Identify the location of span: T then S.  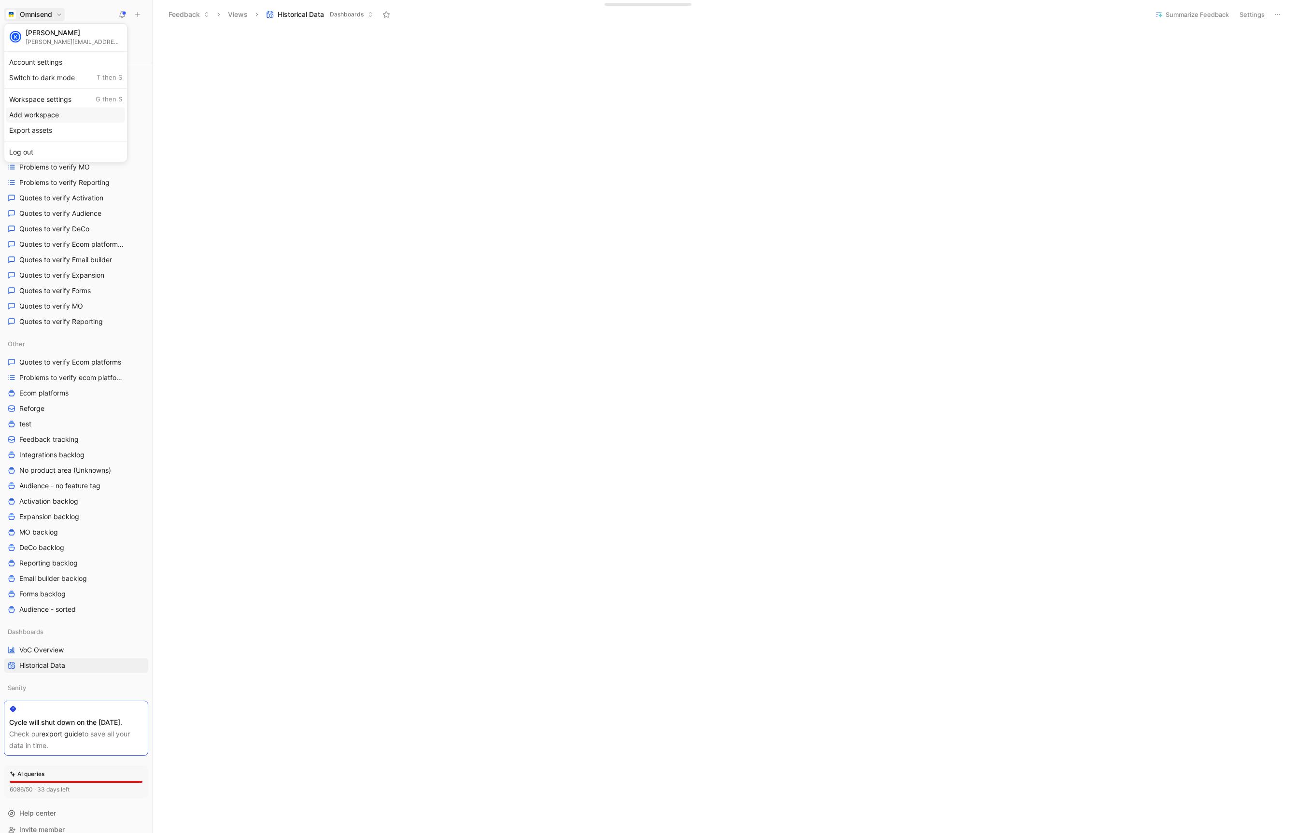
(109, 78).